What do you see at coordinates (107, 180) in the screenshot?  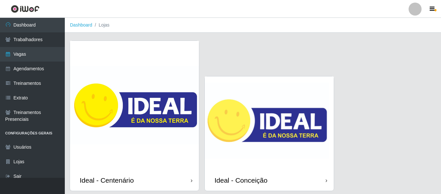 I see `div: Ideal - Centenário` at bounding box center [107, 180].